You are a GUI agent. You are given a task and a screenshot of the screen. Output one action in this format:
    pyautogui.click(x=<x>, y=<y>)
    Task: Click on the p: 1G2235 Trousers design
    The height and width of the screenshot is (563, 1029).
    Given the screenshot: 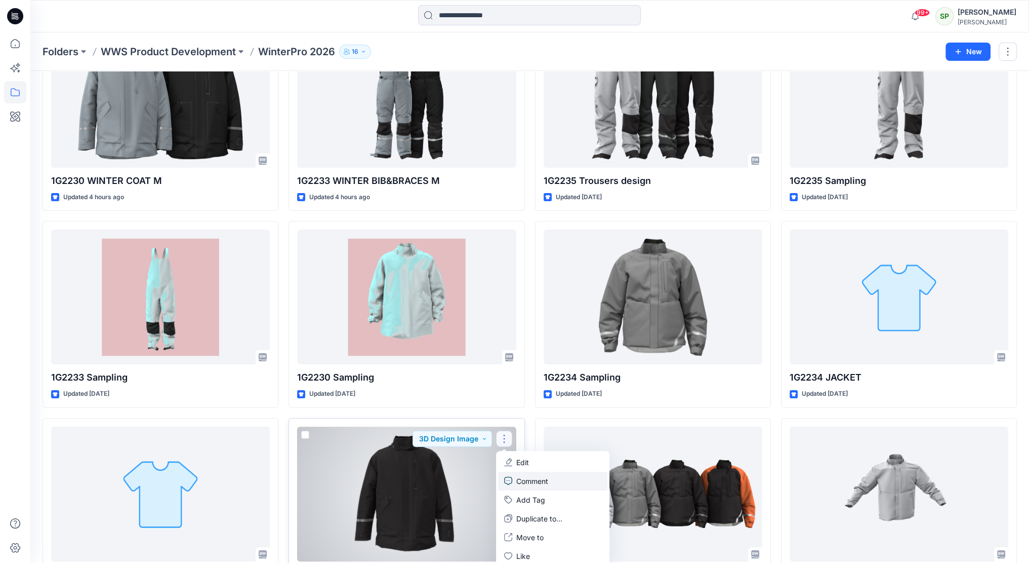 What is the action you would take?
    pyautogui.click(x=653, y=181)
    